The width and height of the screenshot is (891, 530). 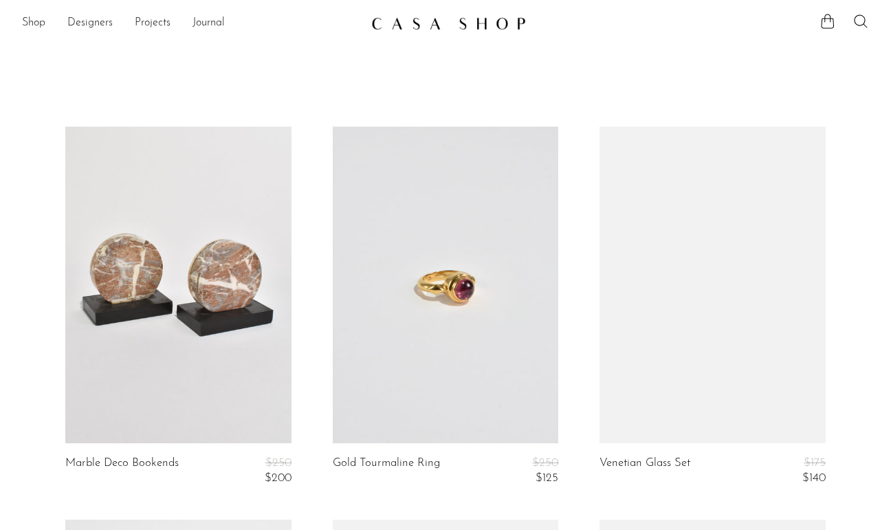 I want to click on a: Shop, so click(x=34, y=23).